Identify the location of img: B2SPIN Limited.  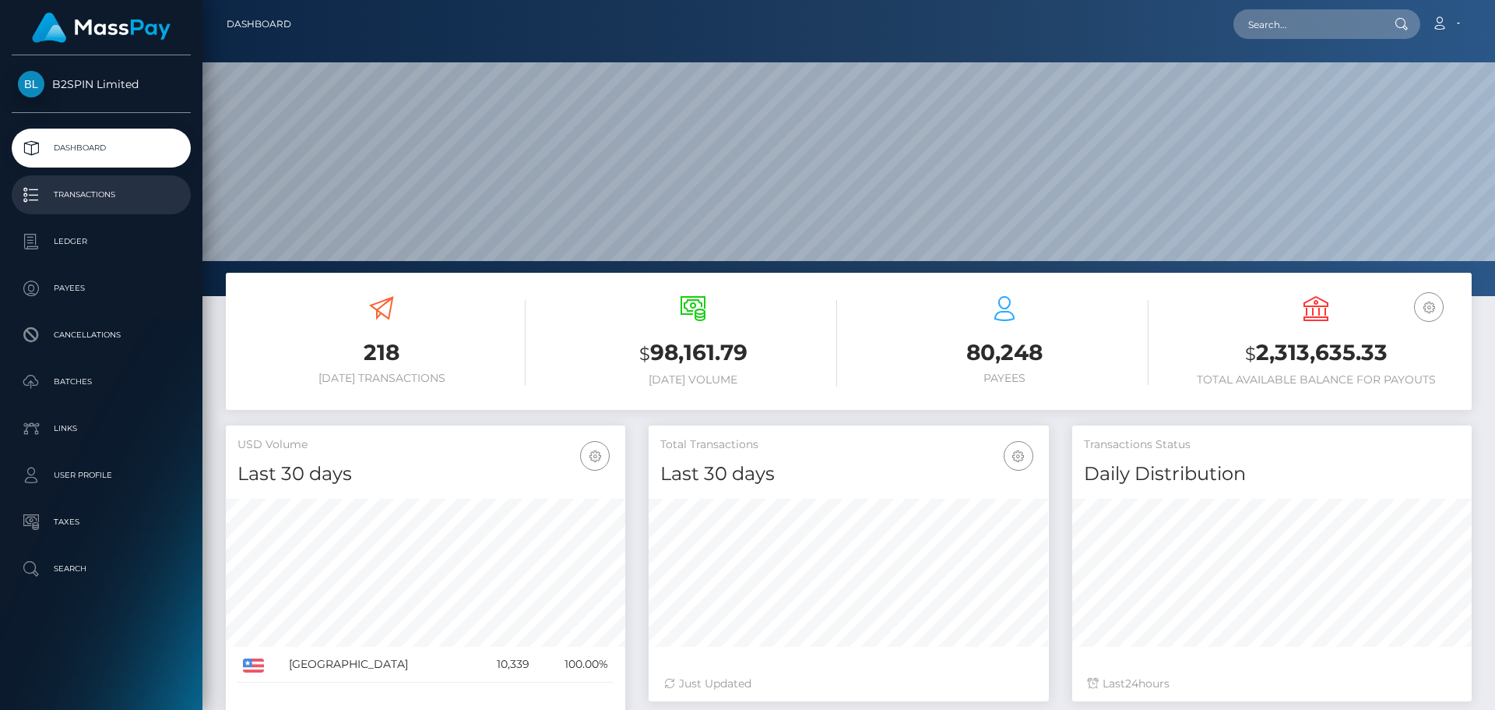
(31, 84).